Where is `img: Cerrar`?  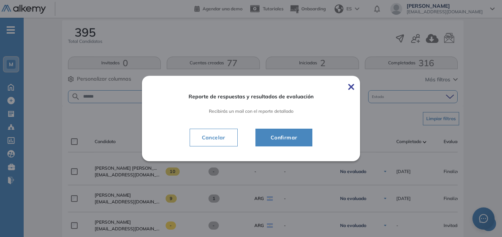
img: Cerrar is located at coordinates (351, 87).